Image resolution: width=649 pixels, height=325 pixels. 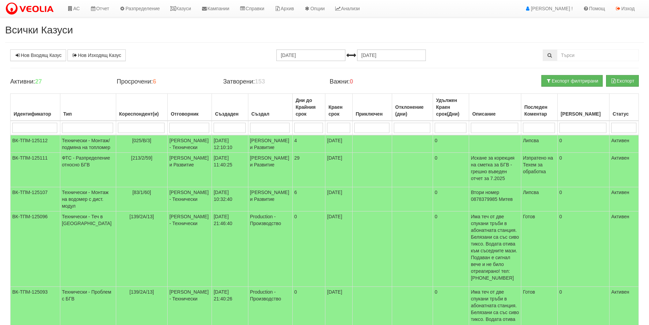 What do you see at coordinates (325, 30) in the screenshot?
I see `h2: Всички Казуси` at bounding box center [325, 30].